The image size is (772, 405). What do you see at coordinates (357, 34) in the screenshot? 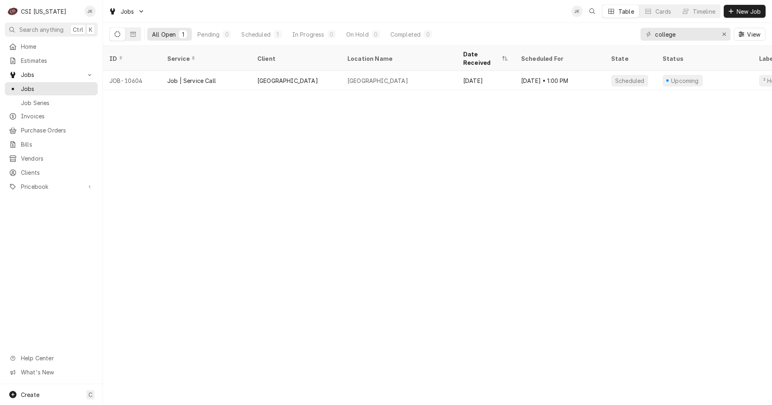
I see `div: On Hold` at bounding box center [357, 34].